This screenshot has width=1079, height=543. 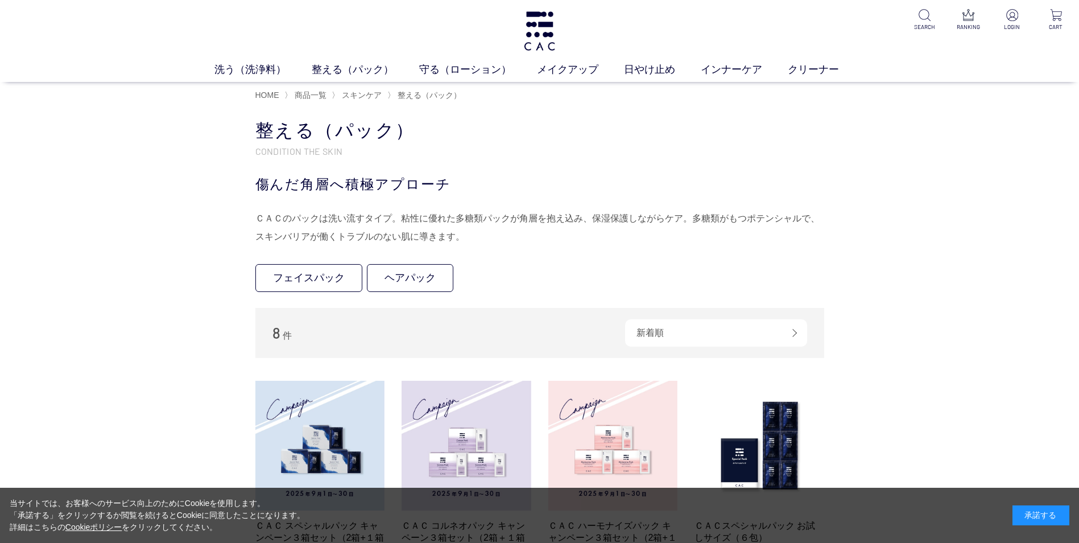 I want to click on a: ＣＡＣ スペシャルパック キャンペーン３箱セット（2箱+１箱プレゼント）, so click(x=320, y=445).